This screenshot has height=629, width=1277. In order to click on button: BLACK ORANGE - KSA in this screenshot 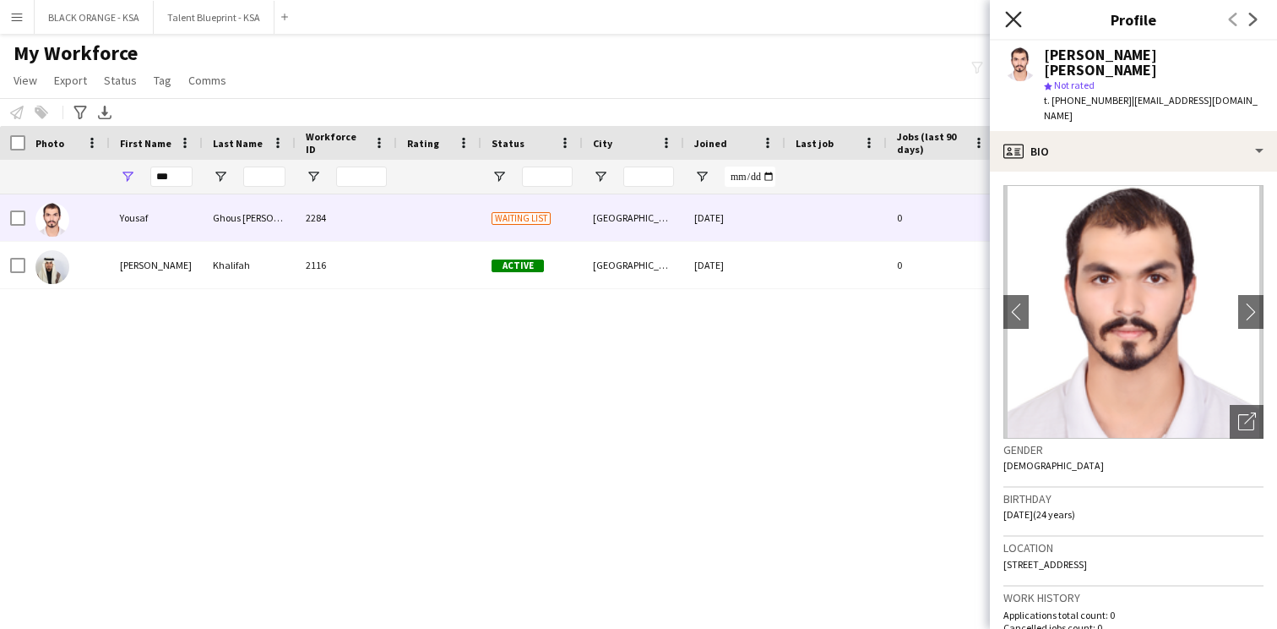, I will do `click(94, 17)`.